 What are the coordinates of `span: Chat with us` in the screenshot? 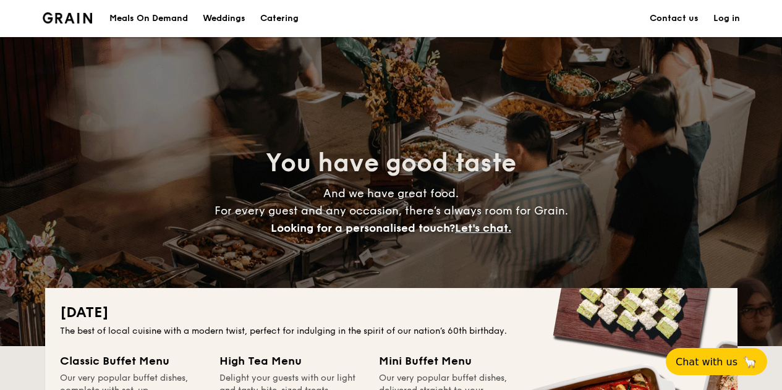 It's located at (707, 362).